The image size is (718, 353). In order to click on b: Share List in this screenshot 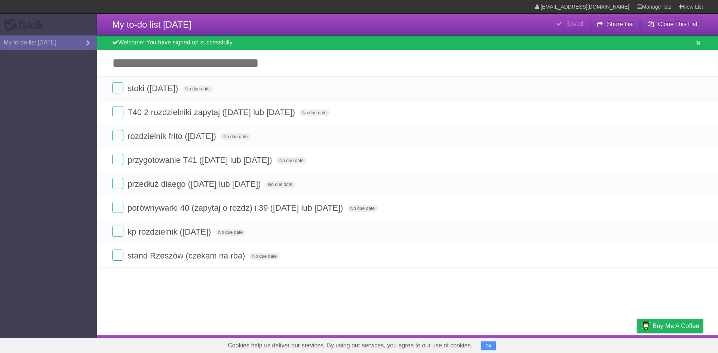, I will do `click(620, 24)`.